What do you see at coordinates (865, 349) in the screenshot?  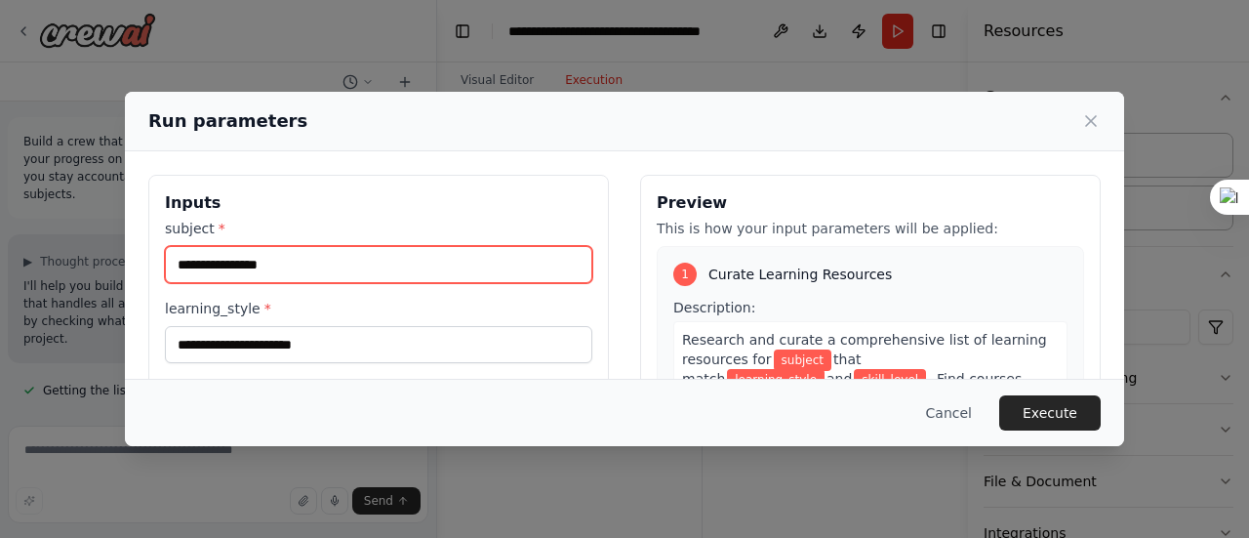 I see `span: Research and curate a comprehensive list of learning resources for` at bounding box center [865, 349].